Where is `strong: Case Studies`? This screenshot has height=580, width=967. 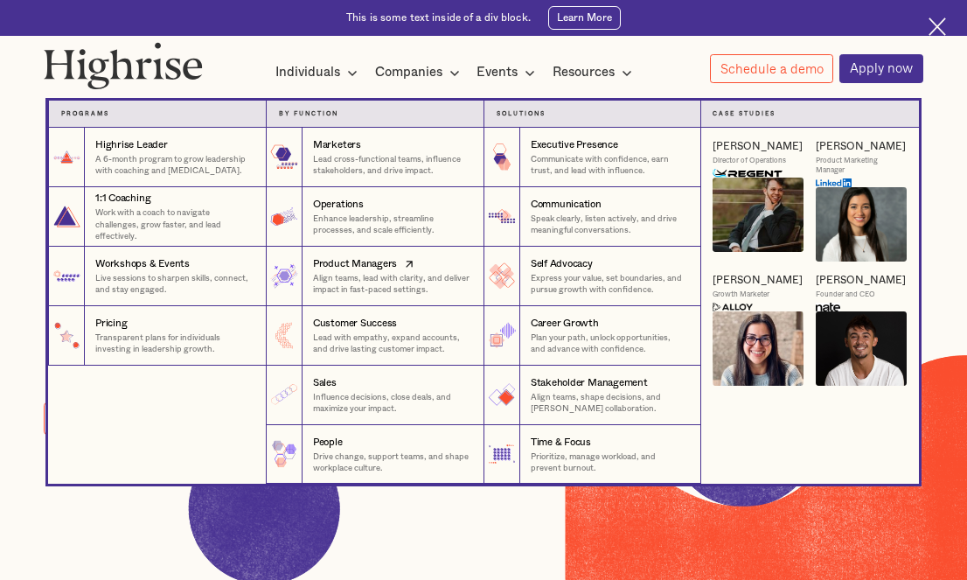
strong: Case Studies is located at coordinates (744, 114).